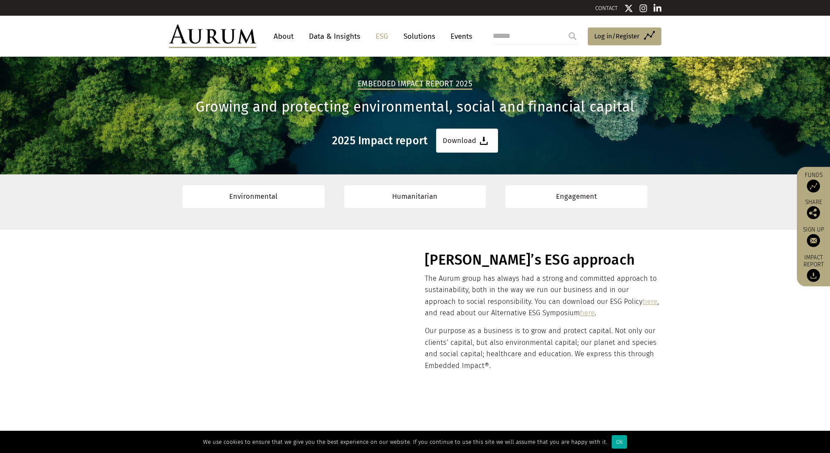 The width and height of the screenshot is (830, 453). I want to click on a: Sign up, so click(813, 236).